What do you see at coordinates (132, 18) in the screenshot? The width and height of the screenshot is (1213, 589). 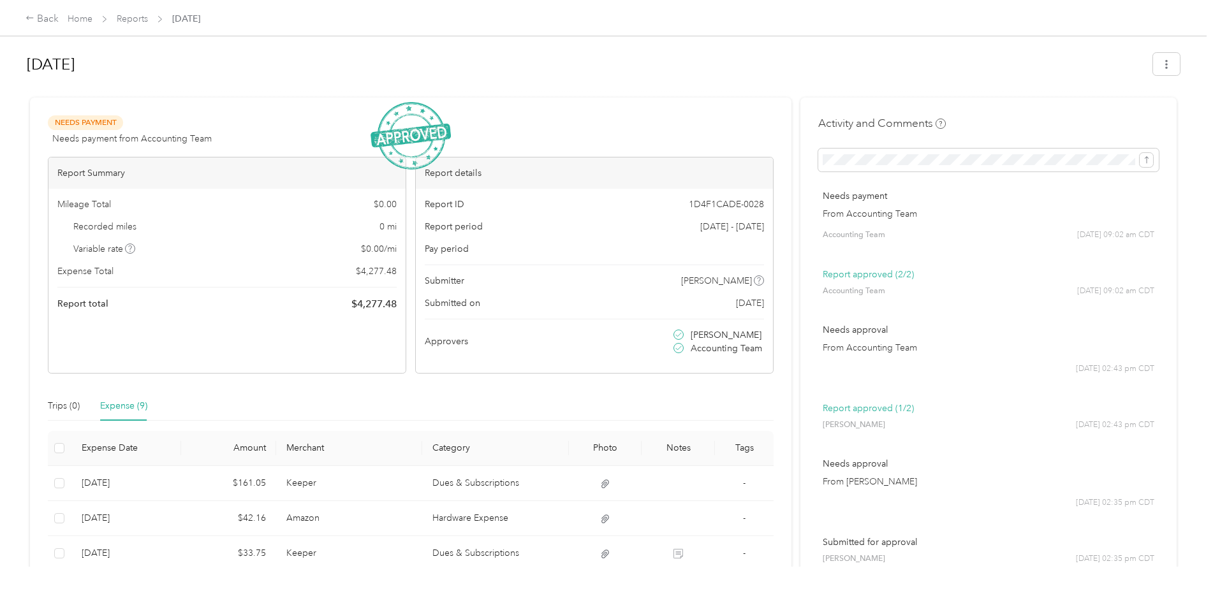 I see `a: Reports` at bounding box center [132, 18].